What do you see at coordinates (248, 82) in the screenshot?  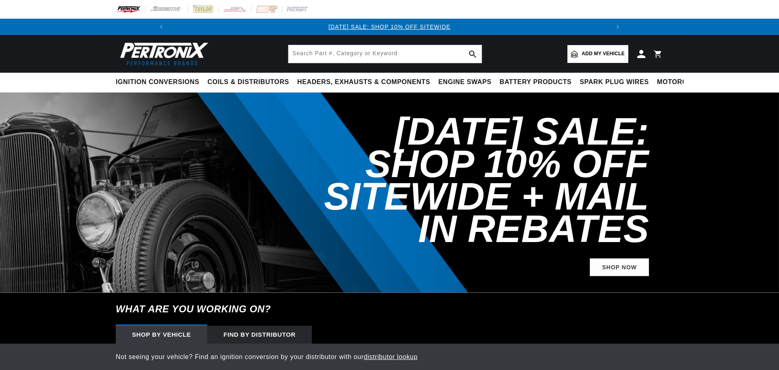 I see `span: Coils & Distributors` at bounding box center [248, 82].